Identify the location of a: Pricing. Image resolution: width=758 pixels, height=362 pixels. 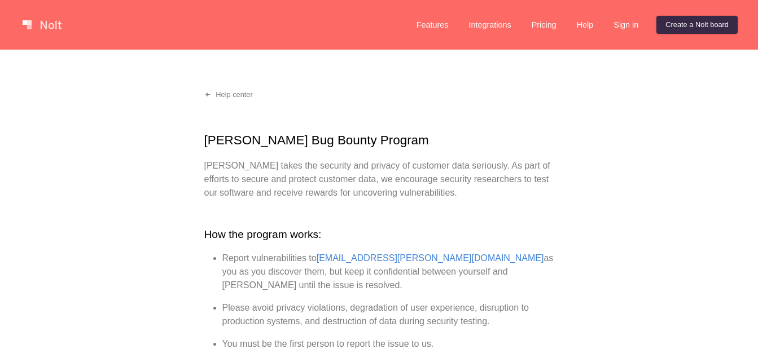
(544, 25).